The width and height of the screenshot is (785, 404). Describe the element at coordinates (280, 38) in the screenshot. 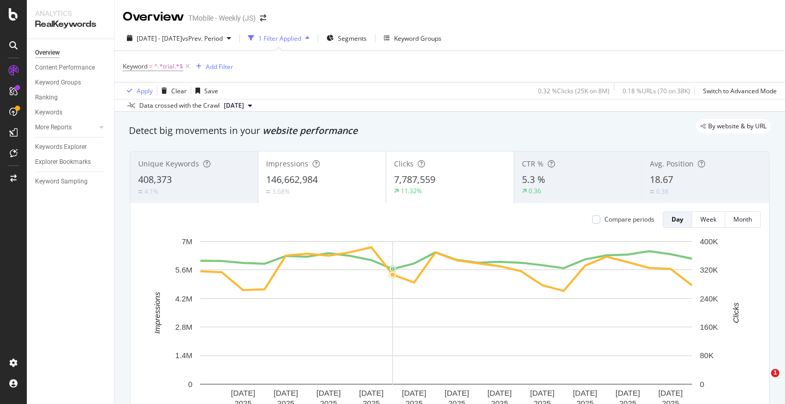

I see `div: 1 Filter Applied` at that location.